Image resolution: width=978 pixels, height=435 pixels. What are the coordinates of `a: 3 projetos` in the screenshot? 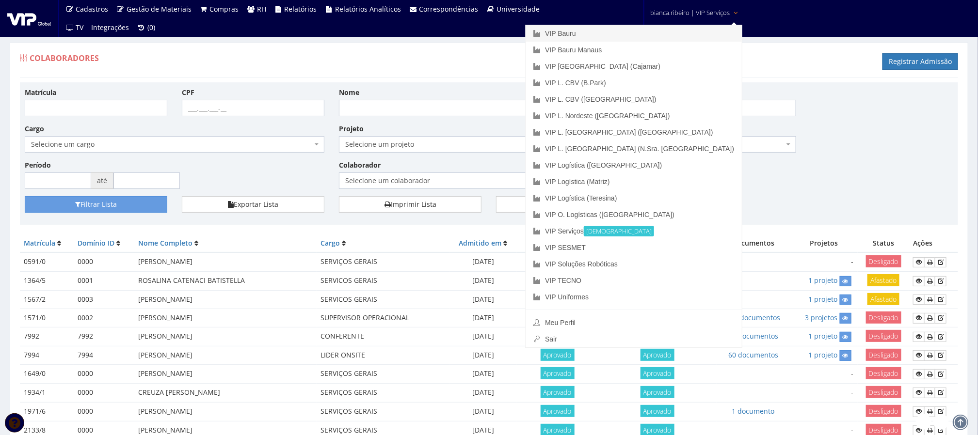 It's located at (822, 318).